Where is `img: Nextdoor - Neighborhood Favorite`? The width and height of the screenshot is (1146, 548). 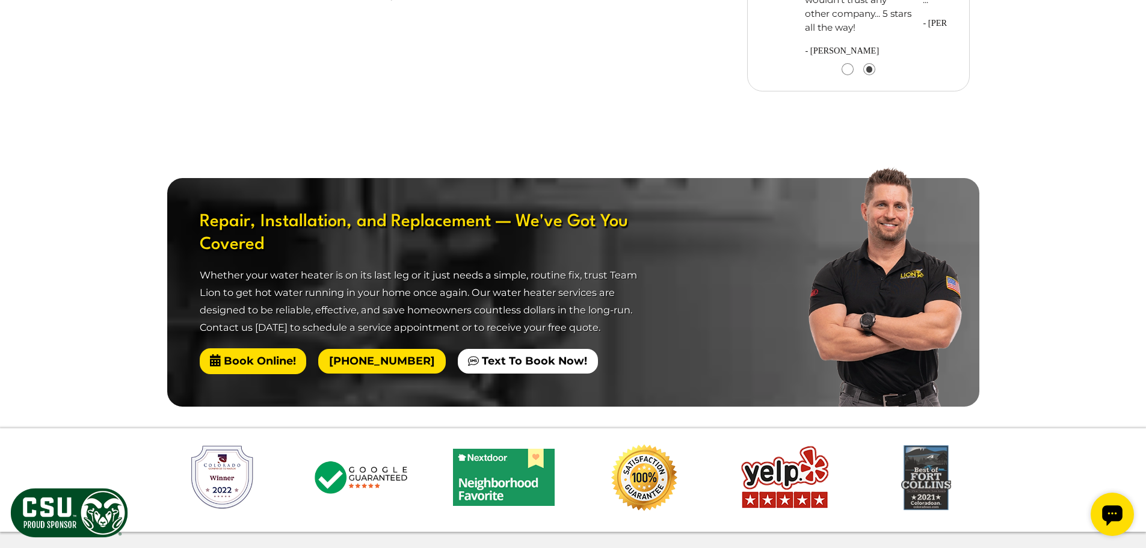 img: Nextdoor - Neighborhood Favorite is located at coordinates (503, 477).